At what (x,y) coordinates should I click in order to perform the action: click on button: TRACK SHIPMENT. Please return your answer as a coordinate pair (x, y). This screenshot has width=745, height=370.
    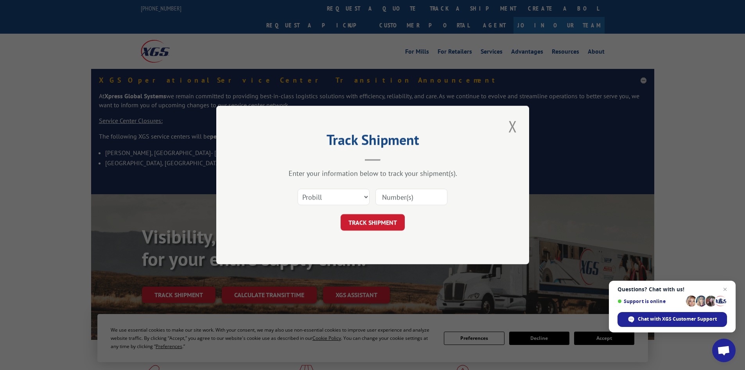
    Looking at the image, I should click on (373, 222).